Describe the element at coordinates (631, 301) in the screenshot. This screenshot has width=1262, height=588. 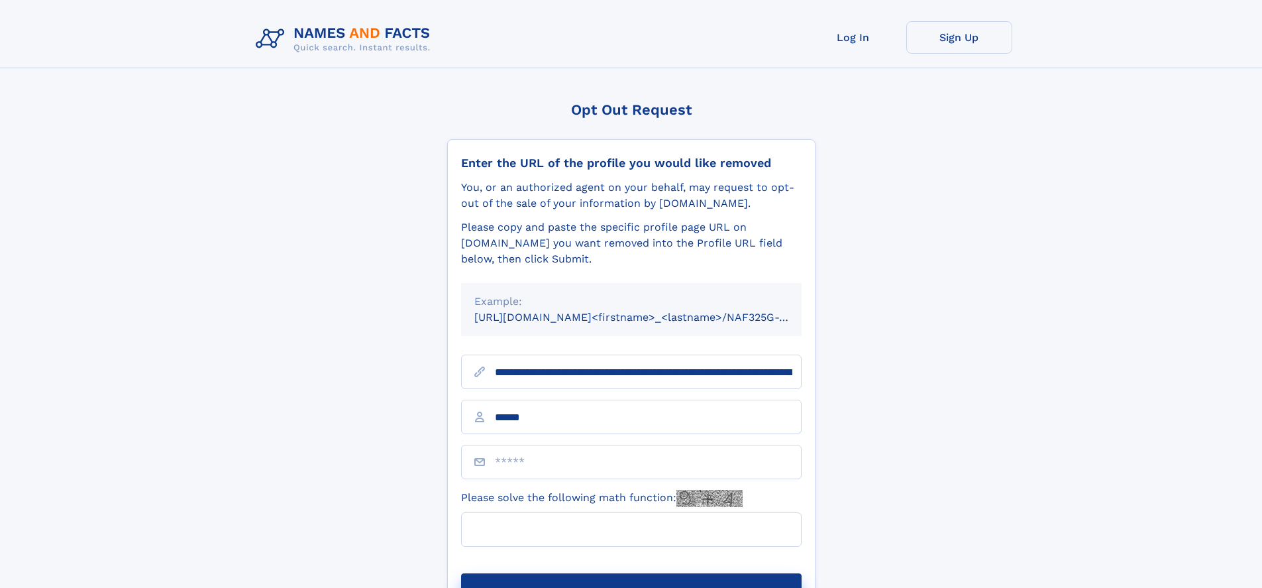
I see `div: Example:` at that location.